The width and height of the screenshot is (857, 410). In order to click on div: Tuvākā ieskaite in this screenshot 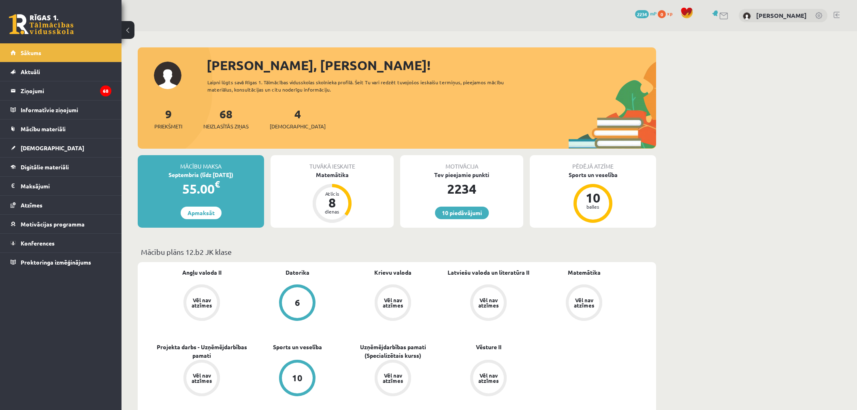, I will do `click(332, 163)`.